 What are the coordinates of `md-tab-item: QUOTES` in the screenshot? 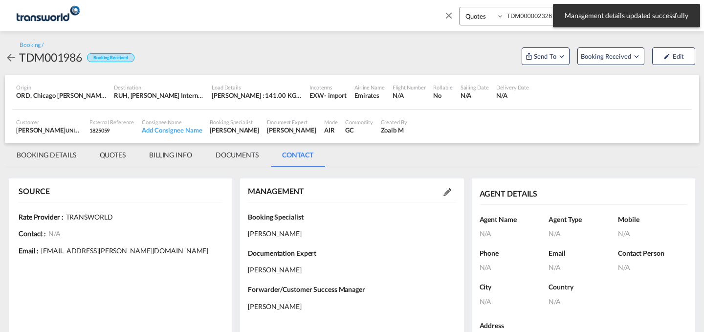 It's located at (113, 155).